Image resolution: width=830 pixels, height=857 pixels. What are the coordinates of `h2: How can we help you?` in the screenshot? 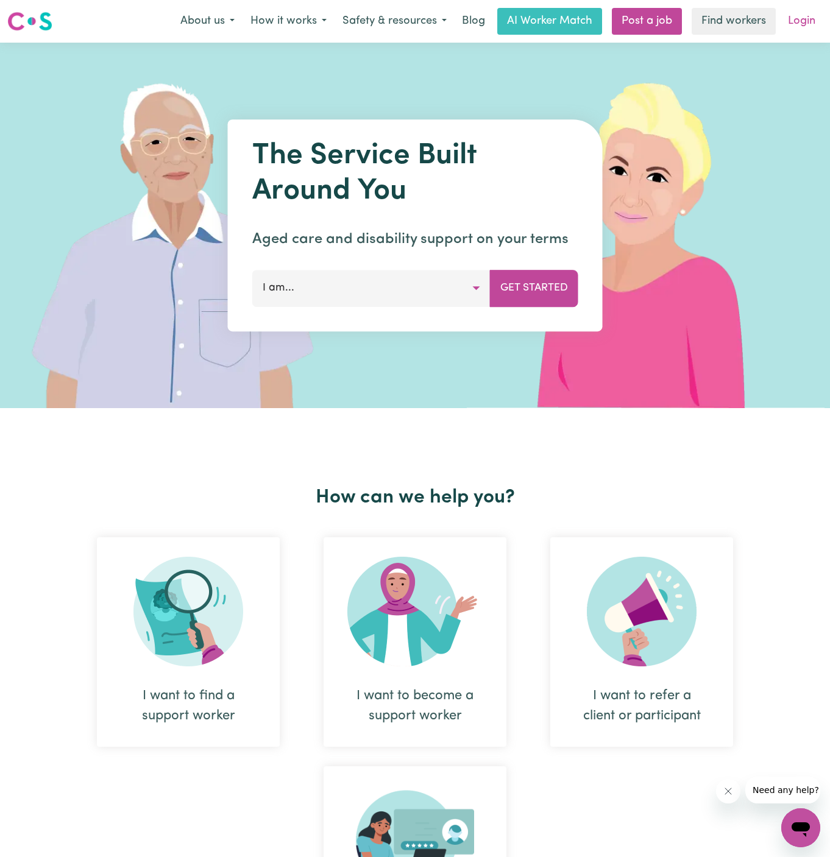 It's located at (415, 498).